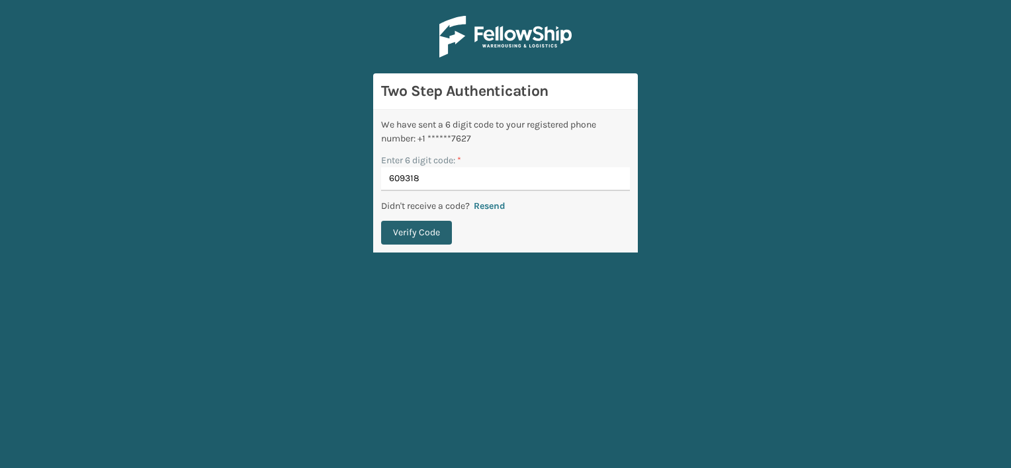 The width and height of the screenshot is (1011, 468). What do you see at coordinates (505, 36) in the screenshot?
I see `img: Logo` at bounding box center [505, 36].